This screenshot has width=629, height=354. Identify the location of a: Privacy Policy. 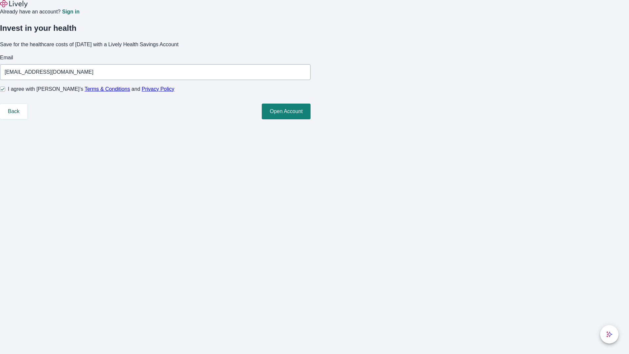
(158, 89).